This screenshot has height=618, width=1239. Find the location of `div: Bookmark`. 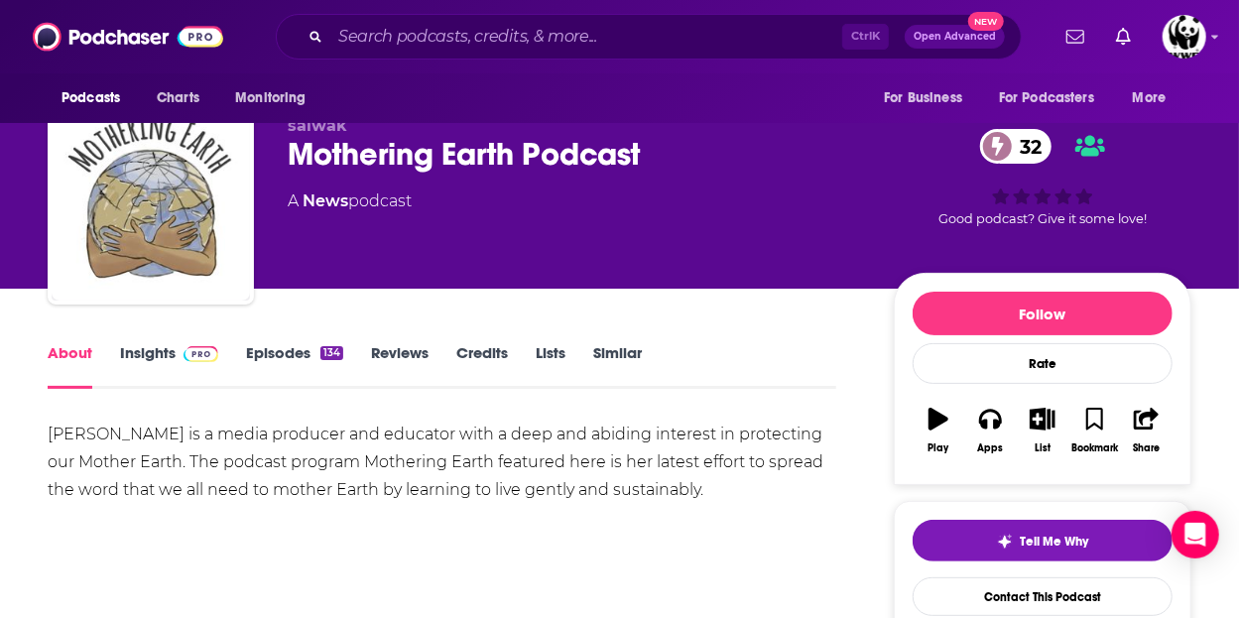

div: Bookmark is located at coordinates (1094, 448).